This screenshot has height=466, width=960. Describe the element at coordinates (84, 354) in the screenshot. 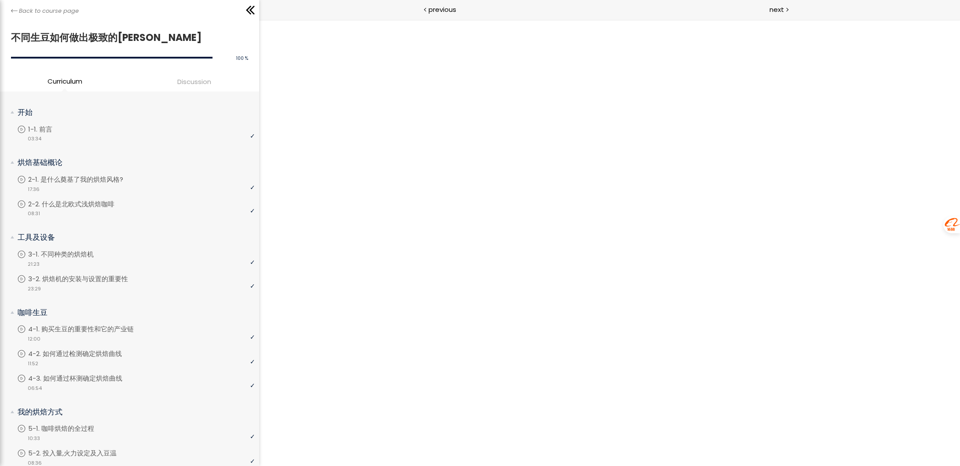

I see `p: 4-2. 如何通过检测确定烘焙曲线` at that location.